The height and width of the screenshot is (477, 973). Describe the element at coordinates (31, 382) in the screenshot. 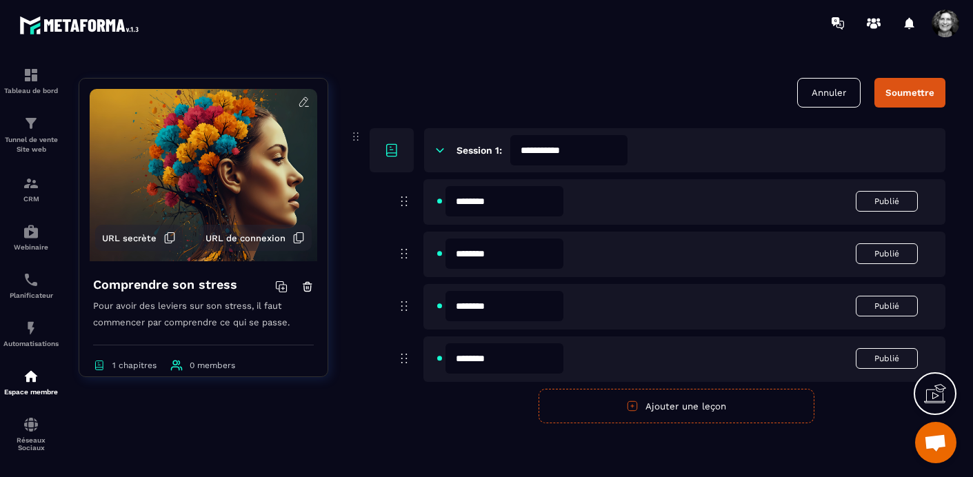

I see `a: automationsautomationsEspace membre` at that location.